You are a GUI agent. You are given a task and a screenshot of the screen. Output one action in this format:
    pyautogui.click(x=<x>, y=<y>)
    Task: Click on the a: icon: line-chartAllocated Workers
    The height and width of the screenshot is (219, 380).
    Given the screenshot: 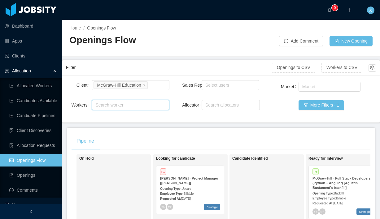 What is the action you would take?
    pyautogui.click(x=33, y=86)
    